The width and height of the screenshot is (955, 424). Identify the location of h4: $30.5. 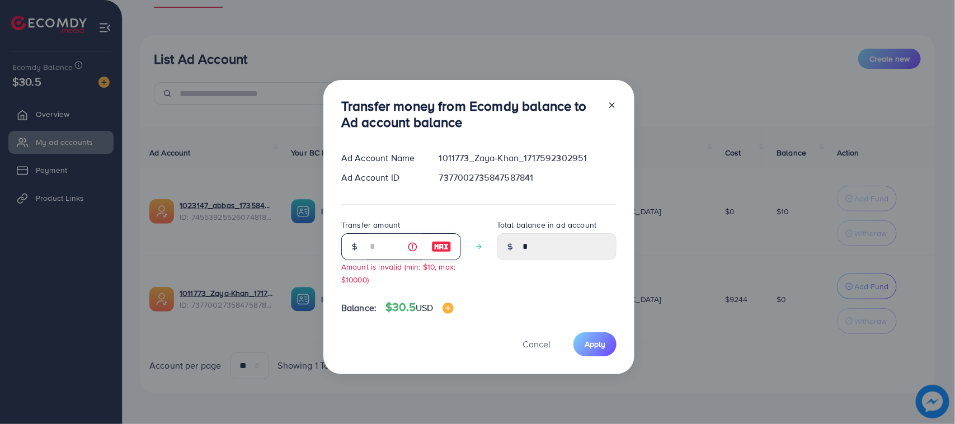
(419, 307).